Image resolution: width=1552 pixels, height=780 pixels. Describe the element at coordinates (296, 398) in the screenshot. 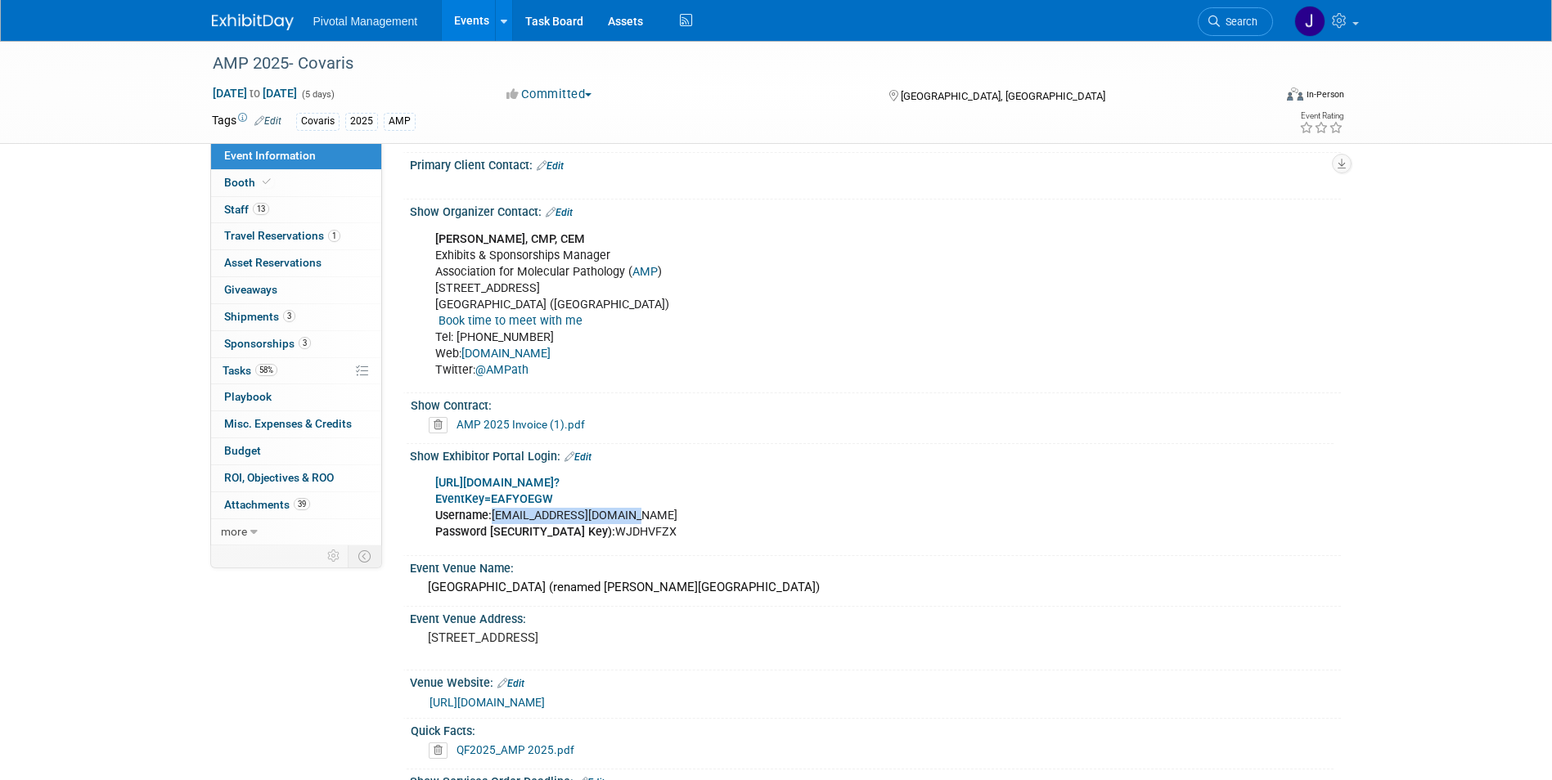

I see `a: Playbook` at that location.